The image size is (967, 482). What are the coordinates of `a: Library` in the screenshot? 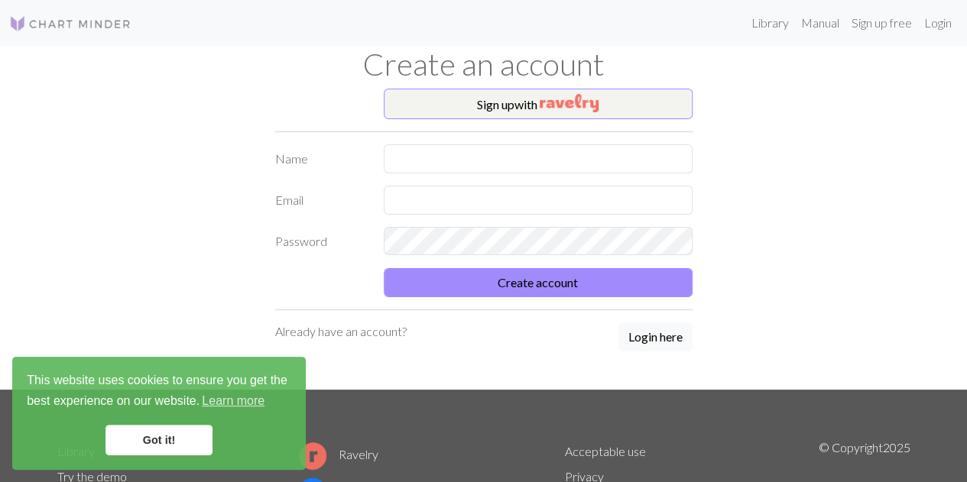 It's located at (770, 23).